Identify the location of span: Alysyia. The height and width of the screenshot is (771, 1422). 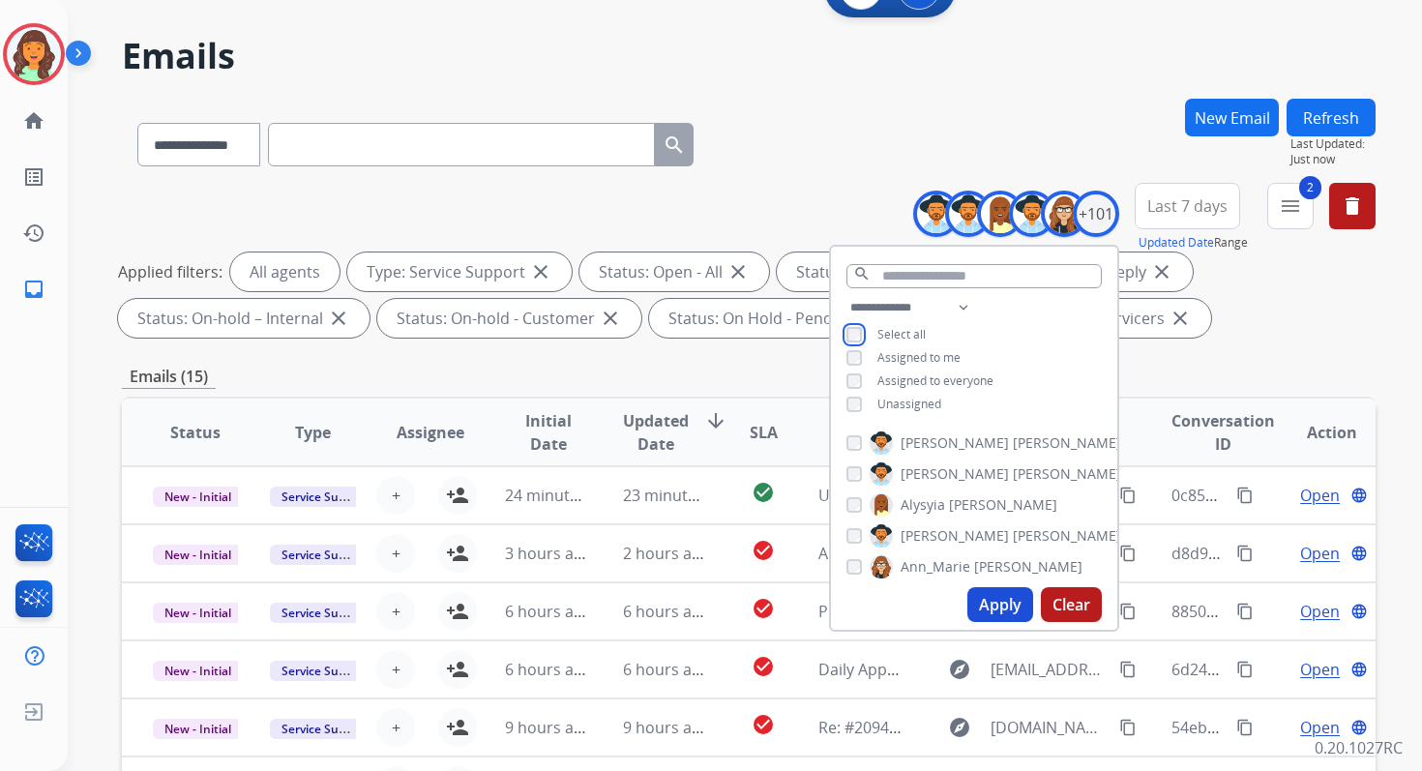
(923, 505).